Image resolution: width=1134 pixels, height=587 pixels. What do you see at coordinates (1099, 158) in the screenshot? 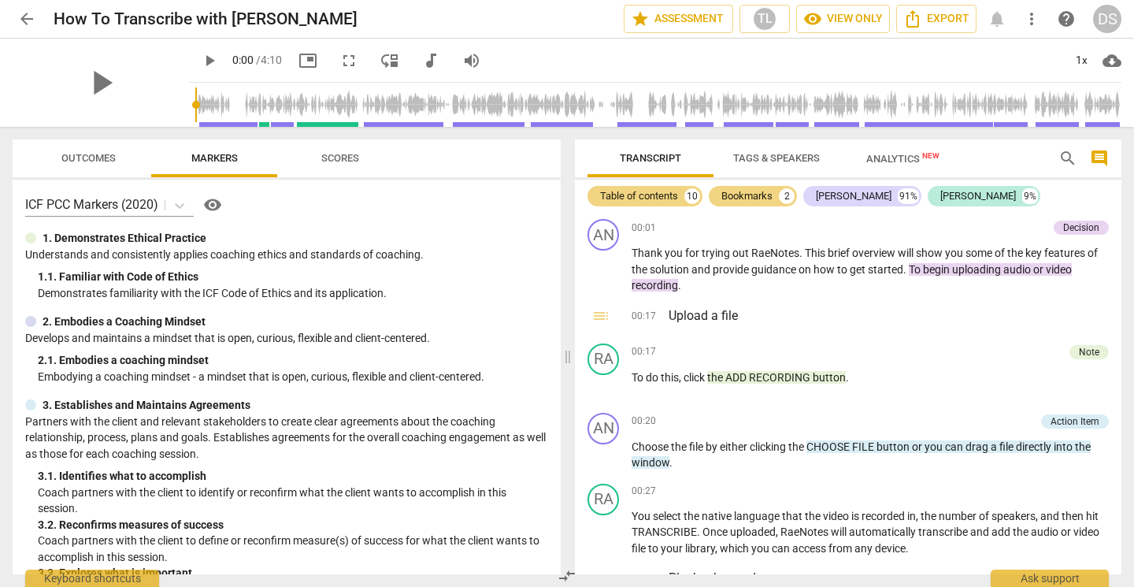
I see `button: Show/Hide comments` at bounding box center [1099, 158].